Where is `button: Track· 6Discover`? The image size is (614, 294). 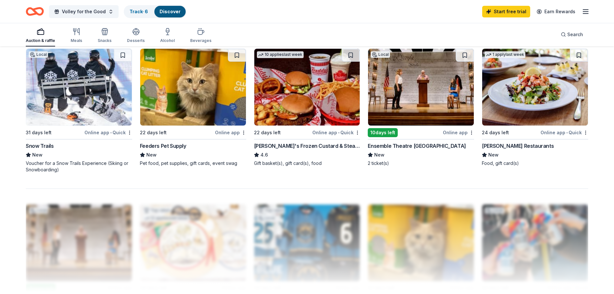
button: Track· 6Discover is located at coordinates (155, 12).